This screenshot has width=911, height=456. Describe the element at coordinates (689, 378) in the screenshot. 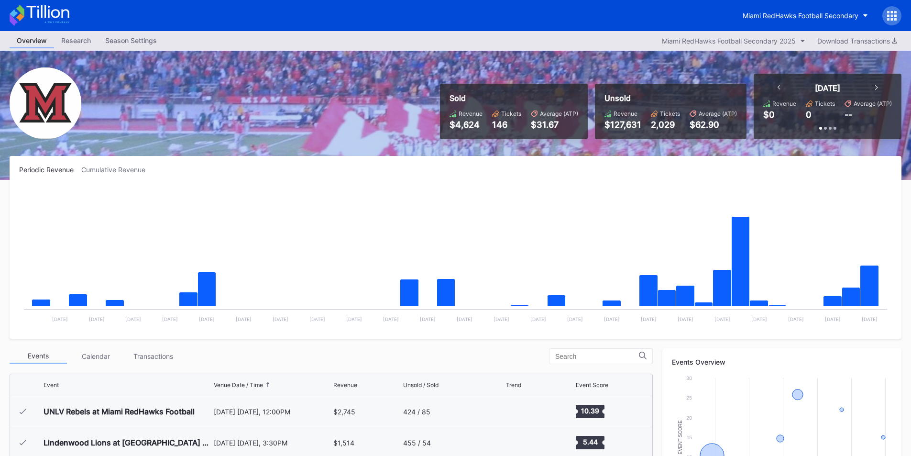

I see `text: 30` at that location.